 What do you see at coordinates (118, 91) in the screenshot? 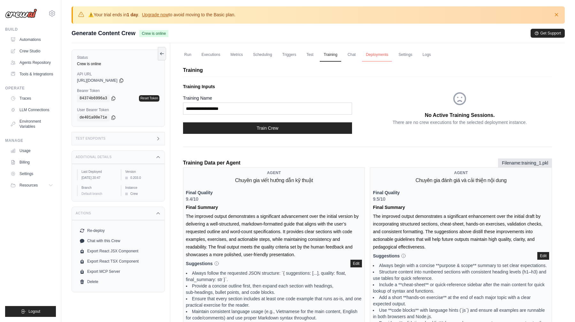
I see `label: Bearer Token` at bounding box center [118, 91].